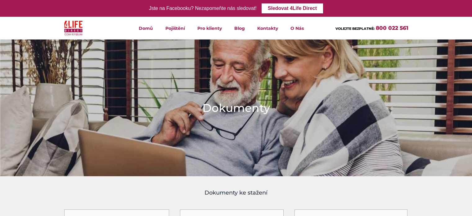  I want to click on a: Kontakty, so click(267, 28).